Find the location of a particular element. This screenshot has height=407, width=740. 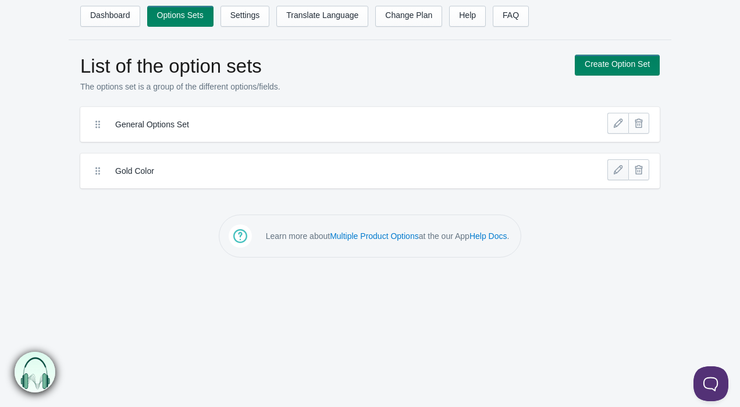

p: Learn more about at the our App . is located at coordinates (387, 236).